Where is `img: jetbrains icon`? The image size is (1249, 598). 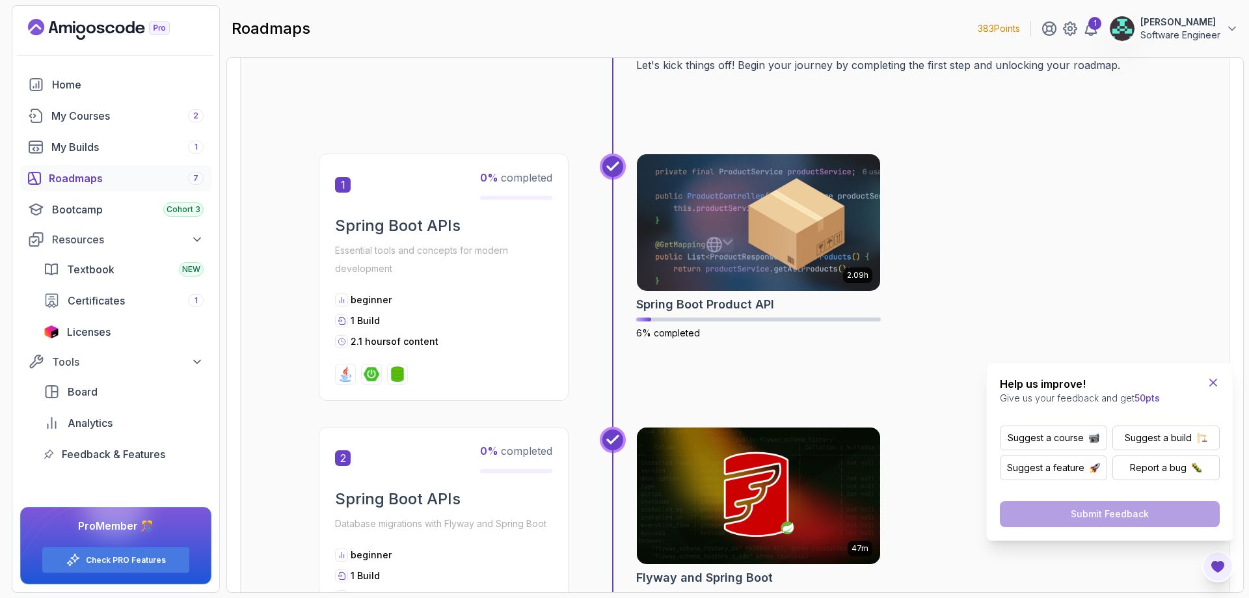
img: jetbrains icon is located at coordinates (51, 332).